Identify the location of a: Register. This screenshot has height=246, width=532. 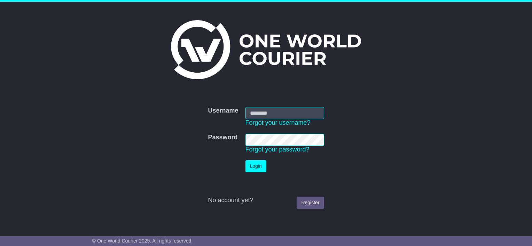
(310, 203).